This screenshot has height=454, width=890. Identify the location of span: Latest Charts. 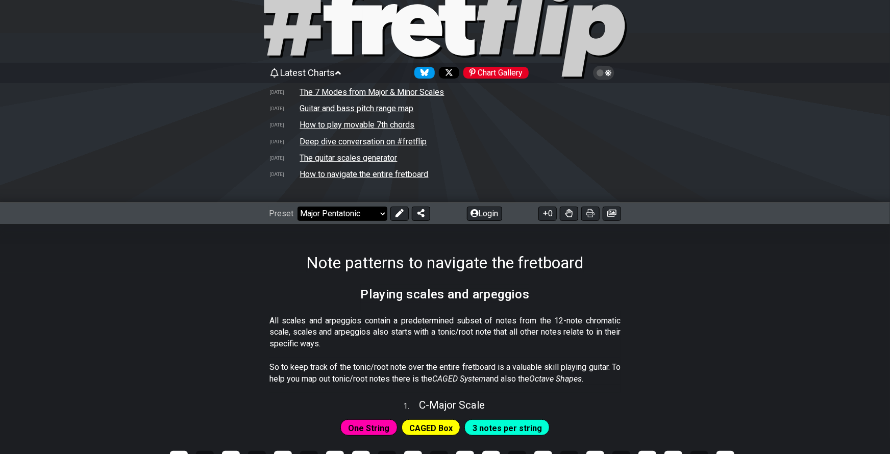
(308, 72).